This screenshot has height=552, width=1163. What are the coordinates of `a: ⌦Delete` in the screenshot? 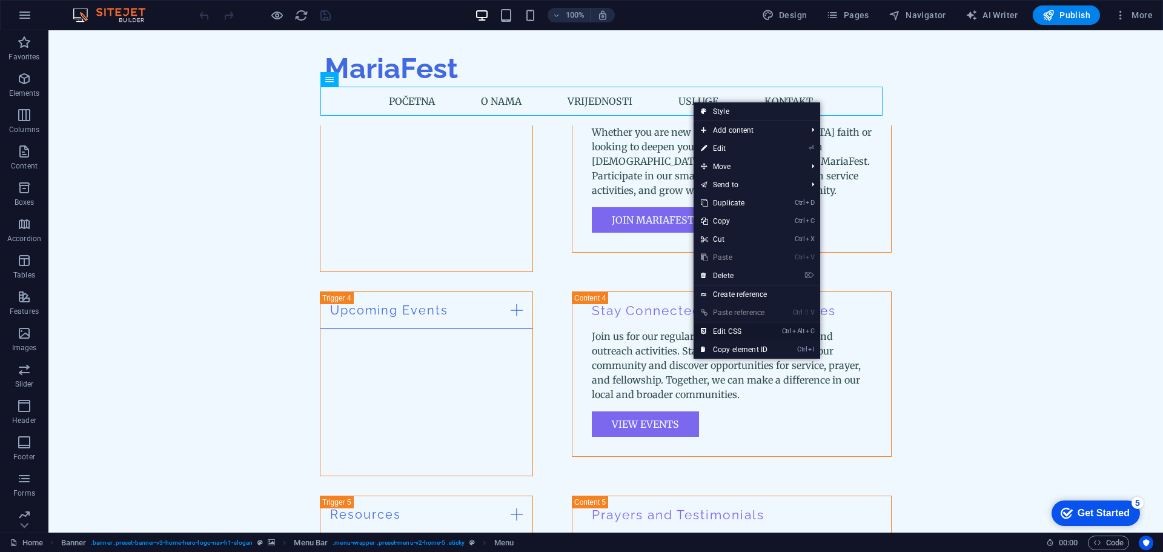 It's located at (734, 276).